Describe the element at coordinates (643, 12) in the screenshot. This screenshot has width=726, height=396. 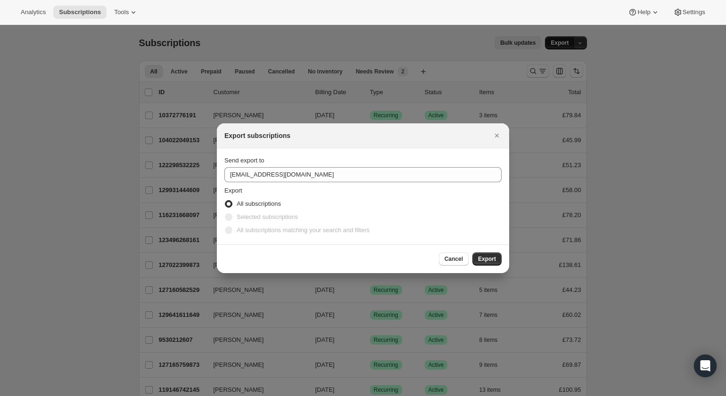
I see `button: Help` at that location.